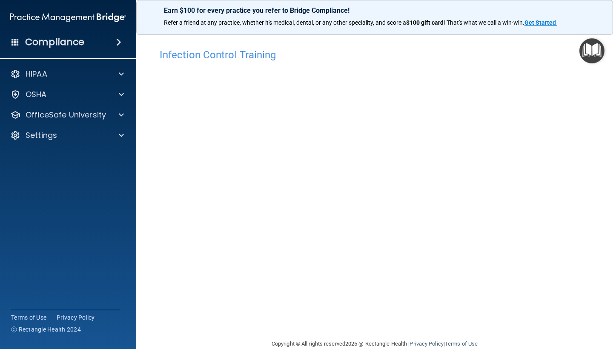  I want to click on p: Settings, so click(41, 135).